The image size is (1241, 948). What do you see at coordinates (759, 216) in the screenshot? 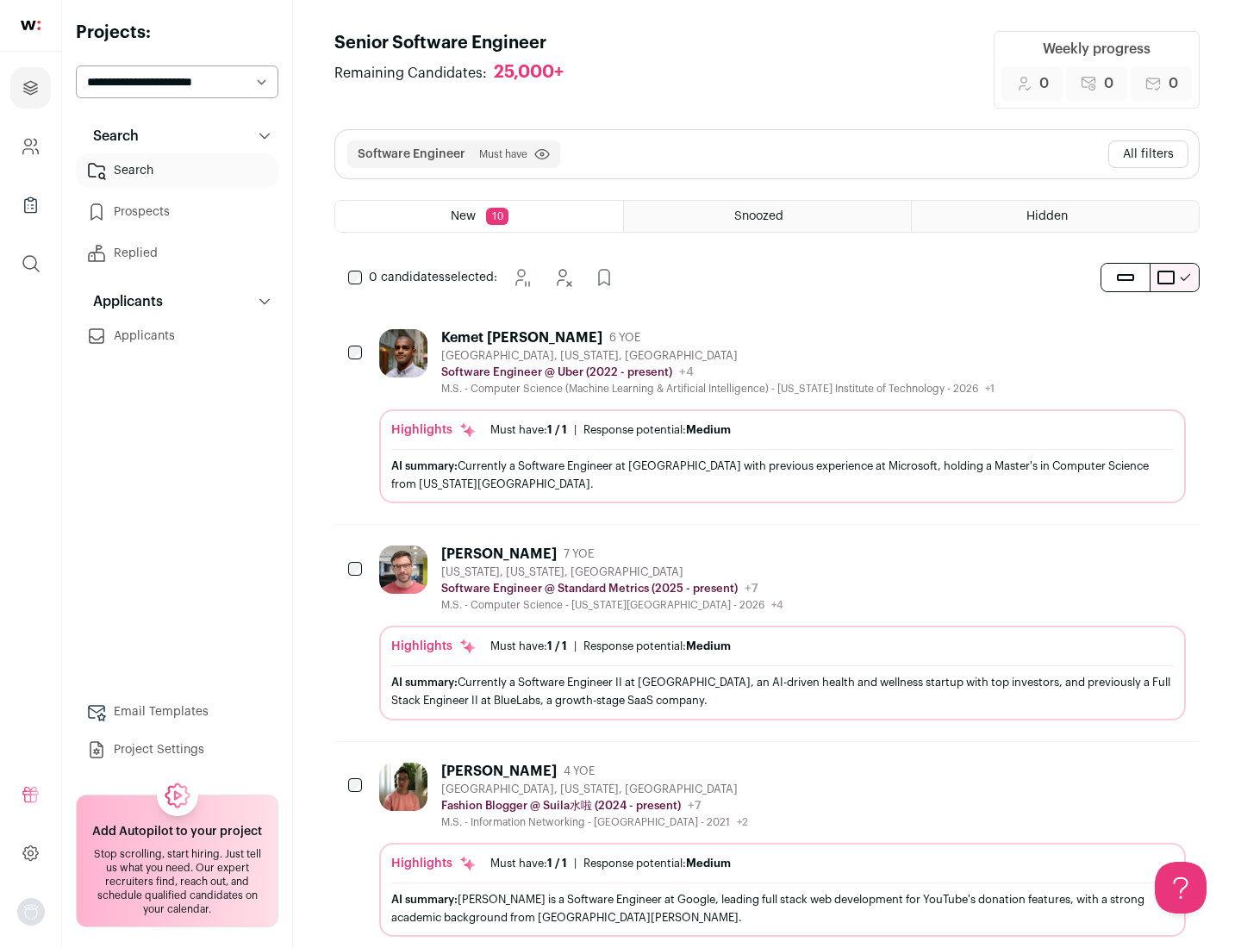
I see `span: Snoozed` at bounding box center [759, 216].